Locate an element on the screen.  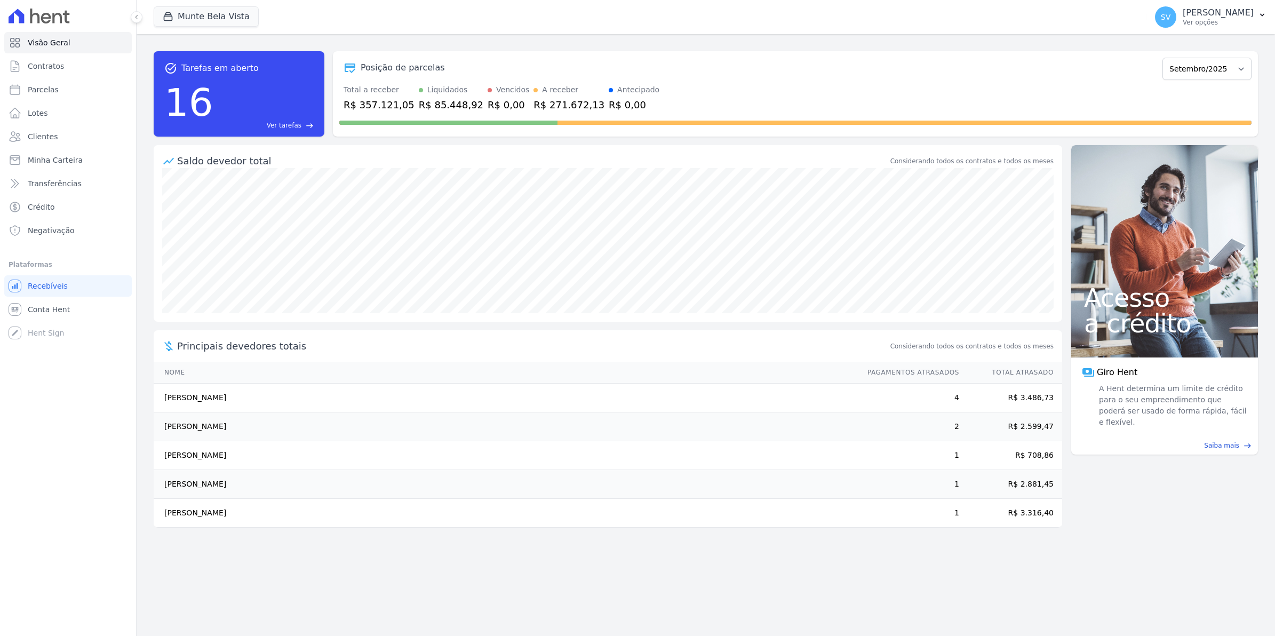
a: Ver tarefas east is located at coordinates (266, 125).